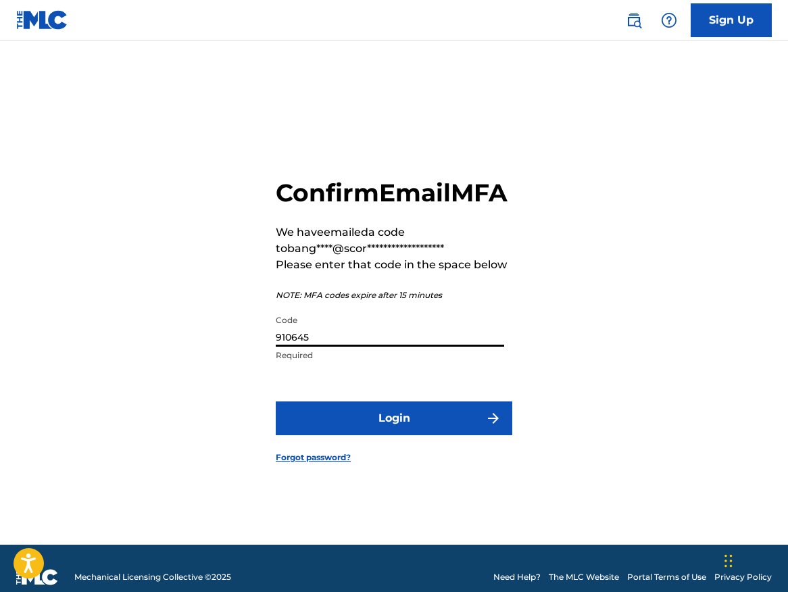 Image resolution: width=788 pixels, height=592 pixels. What do you see at coordinates (634, 20) in the screenshot?
I see `img: search` at bounding box center [634, 20].